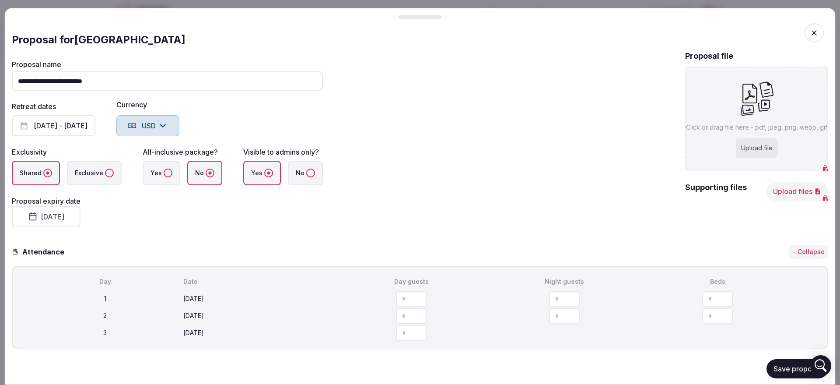  I want to click on label: All-inclusive package?, so click(180, 152).